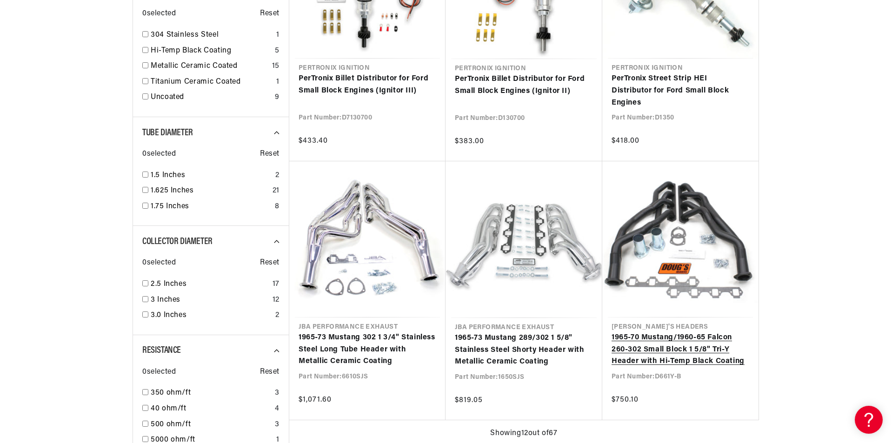 The image size is (892, 443). I want to click on a: 1965-73 Mustang 289/302 1 5/8" Stainless Steel Shorty Header with Metallic Ceramic Coating, so click(524, 350).